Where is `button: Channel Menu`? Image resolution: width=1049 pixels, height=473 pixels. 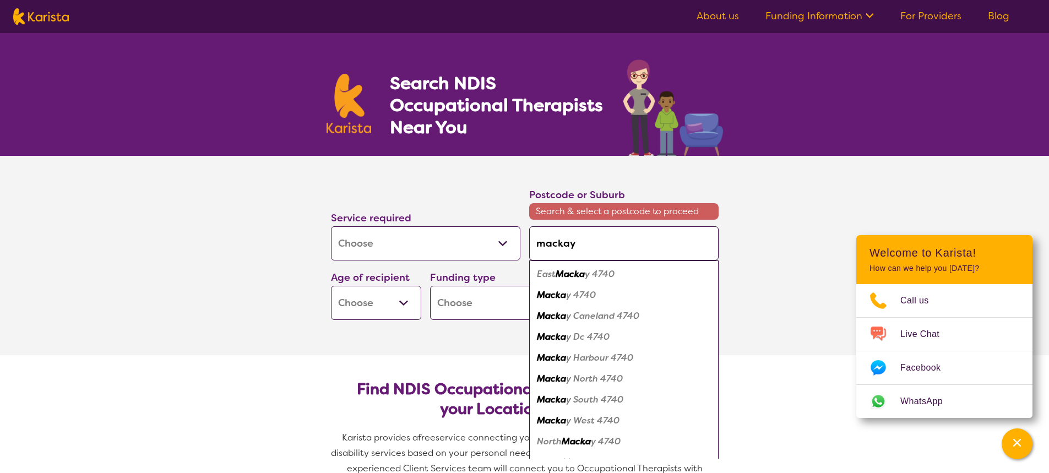
button: Channel Menu is located at coordinates (1017, 444).